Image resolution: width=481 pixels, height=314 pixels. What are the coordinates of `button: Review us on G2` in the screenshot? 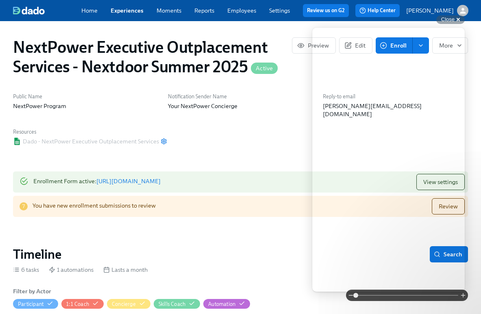 It's located at (326, 11).